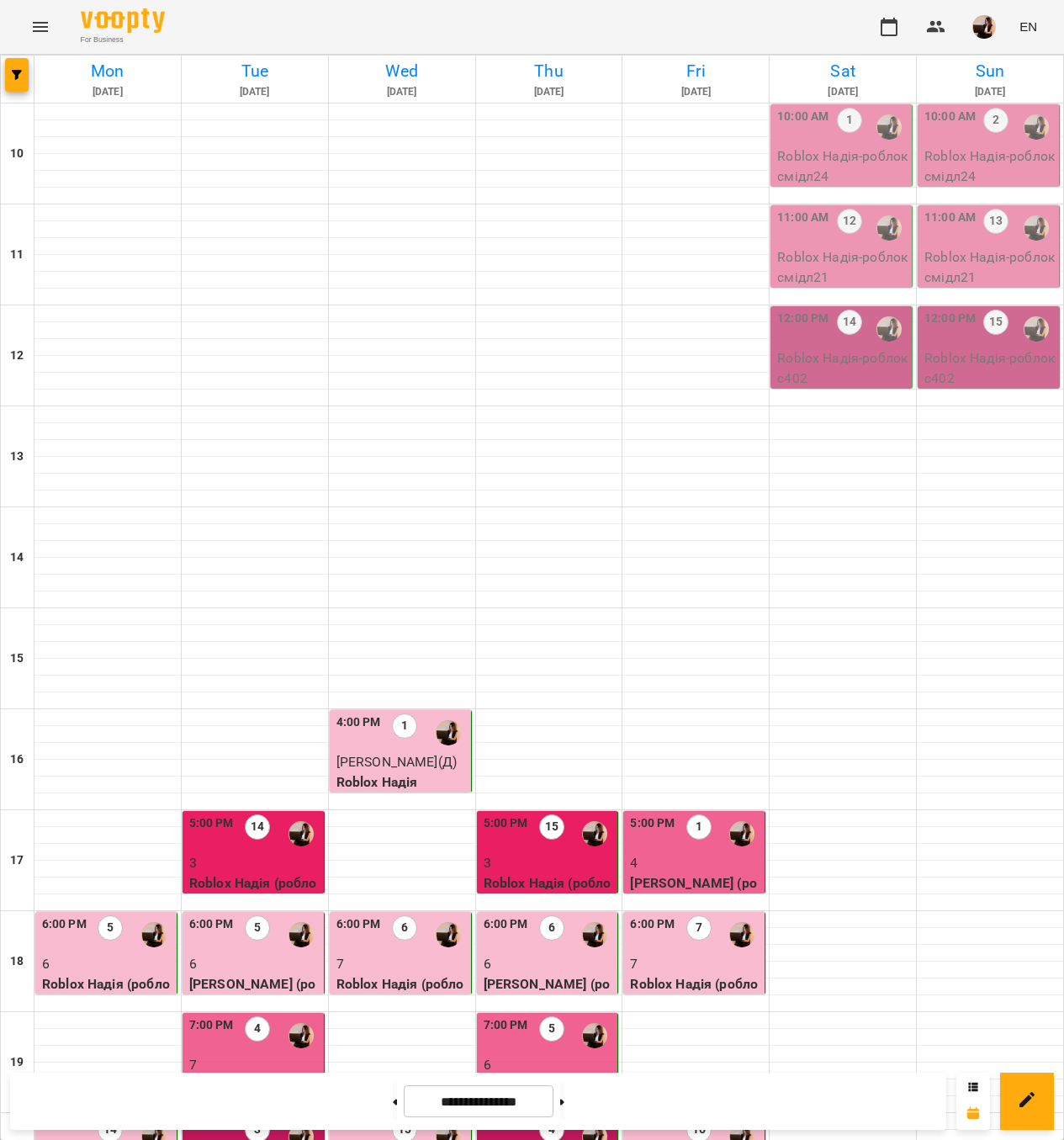  What do you see at coordinates (17, 1063) in the screenshot?
I see `h6: 19` at bounding box center [17, 1063].